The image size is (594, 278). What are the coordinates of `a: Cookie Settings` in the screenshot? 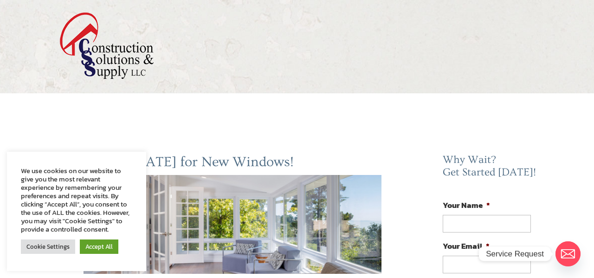 It's located at (48, 247).